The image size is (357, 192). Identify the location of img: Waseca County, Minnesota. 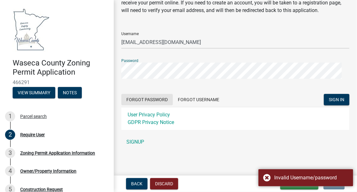
(31, 29).